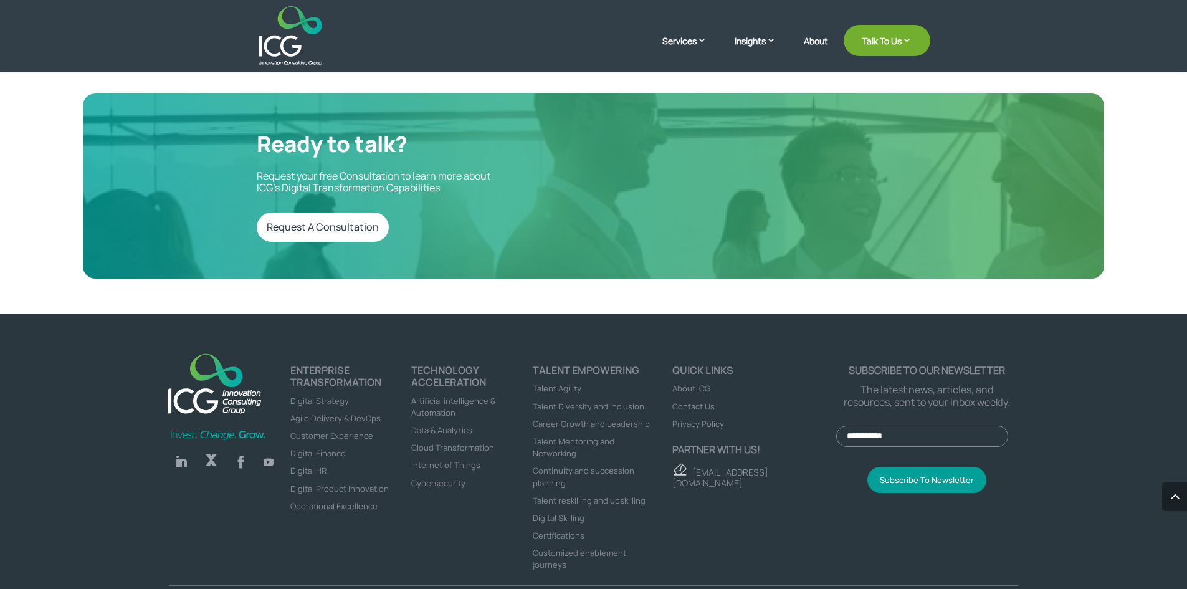 Image resolution: width=1187 pixels, height=589 pixels. I want to click on a: Digital Product Innovation, so click(339, 488).